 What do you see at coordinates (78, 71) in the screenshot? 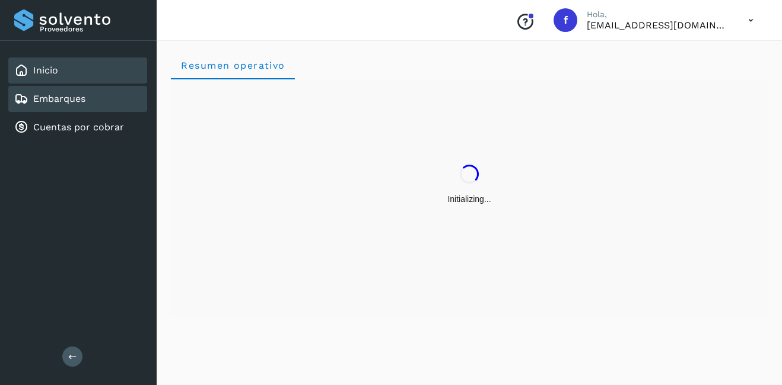
I see `div: Inicio` at bounding box center [78, 71].